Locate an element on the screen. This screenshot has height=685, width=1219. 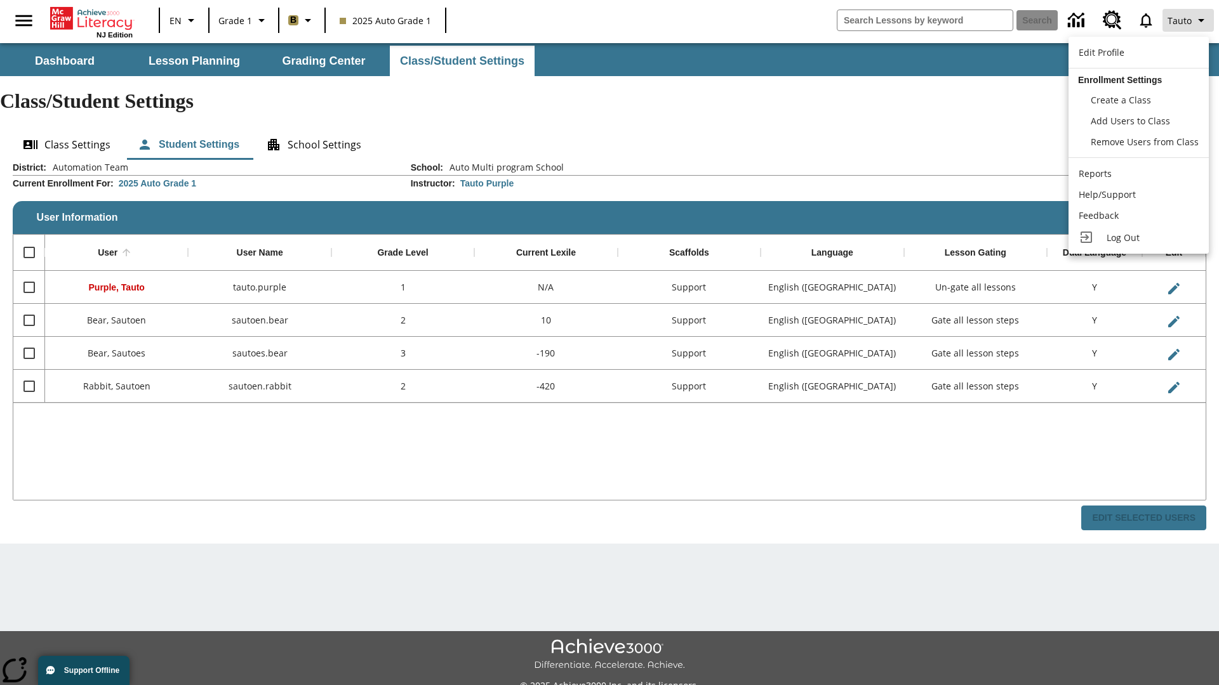
span: Remove Users from Class is located at coordinates (1144, 142).